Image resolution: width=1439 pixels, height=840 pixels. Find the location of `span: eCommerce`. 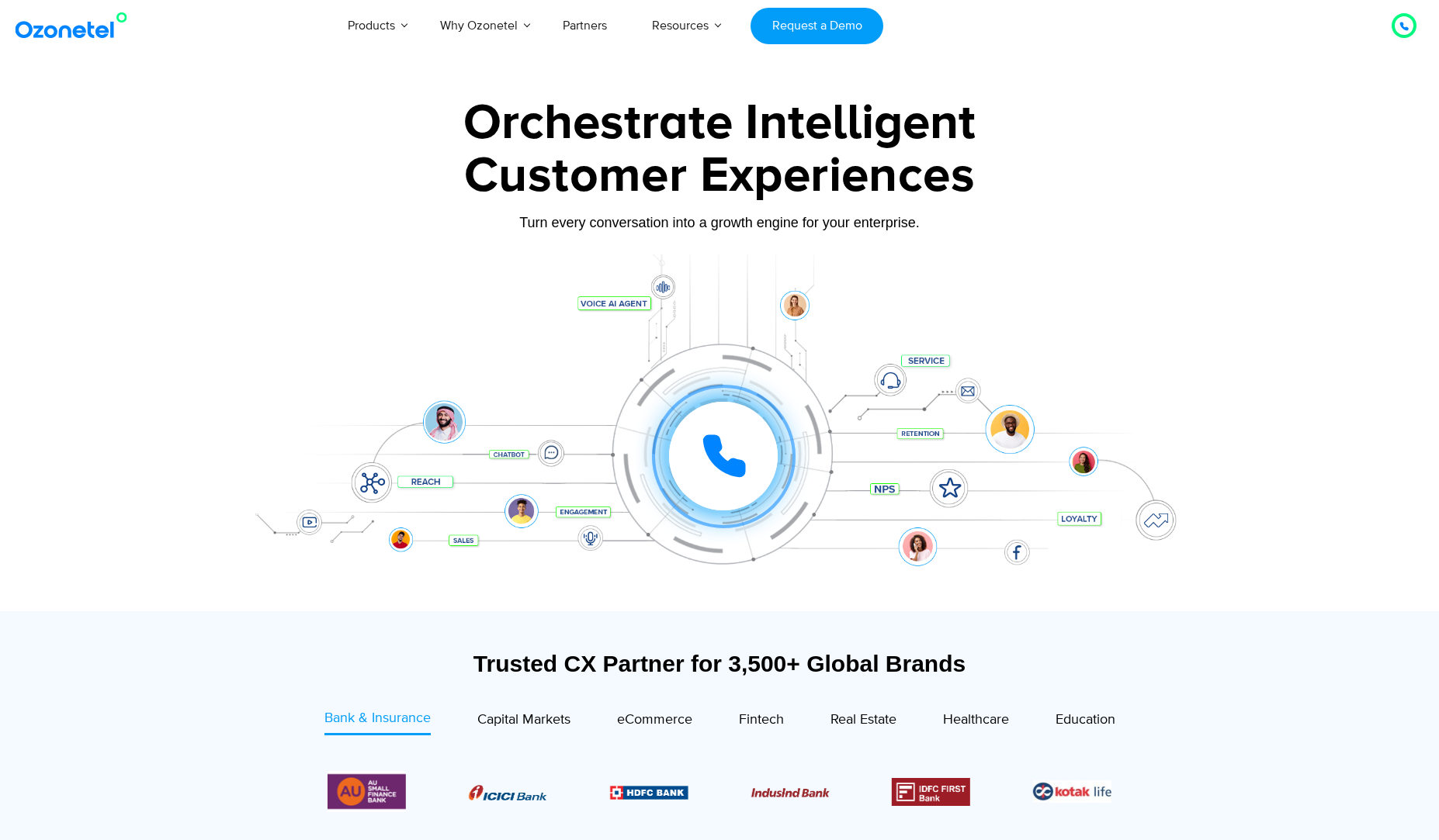

span: eCommerce is located at coordinates (654, 720).